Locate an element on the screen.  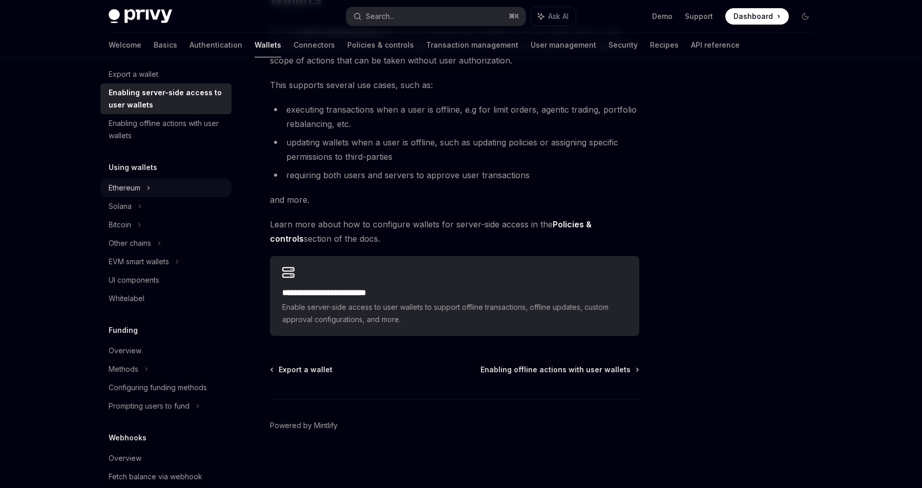
div: Configuring funding methods is located at coordinates (158, 388).